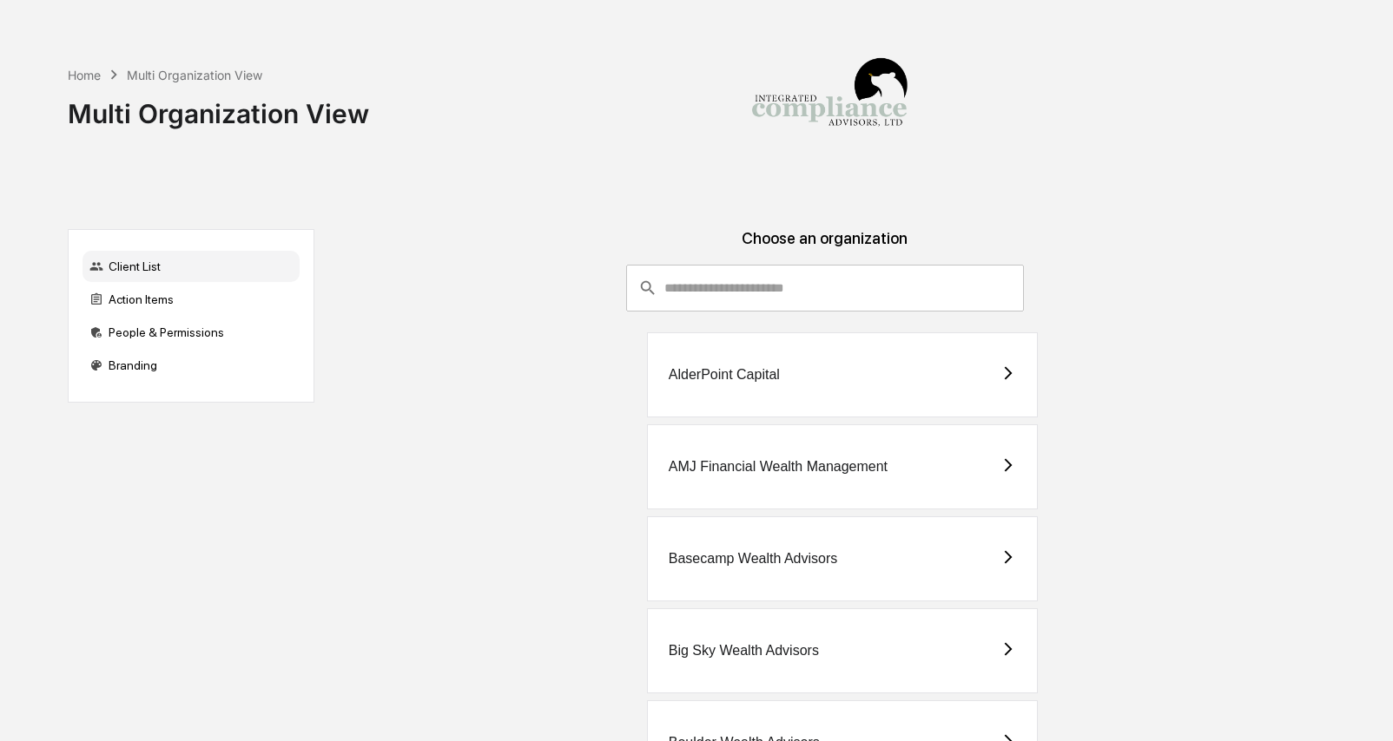 The image size is (1393, 741). I want to click on div: AMJ Financial Wealth Management, so click(778, 467).